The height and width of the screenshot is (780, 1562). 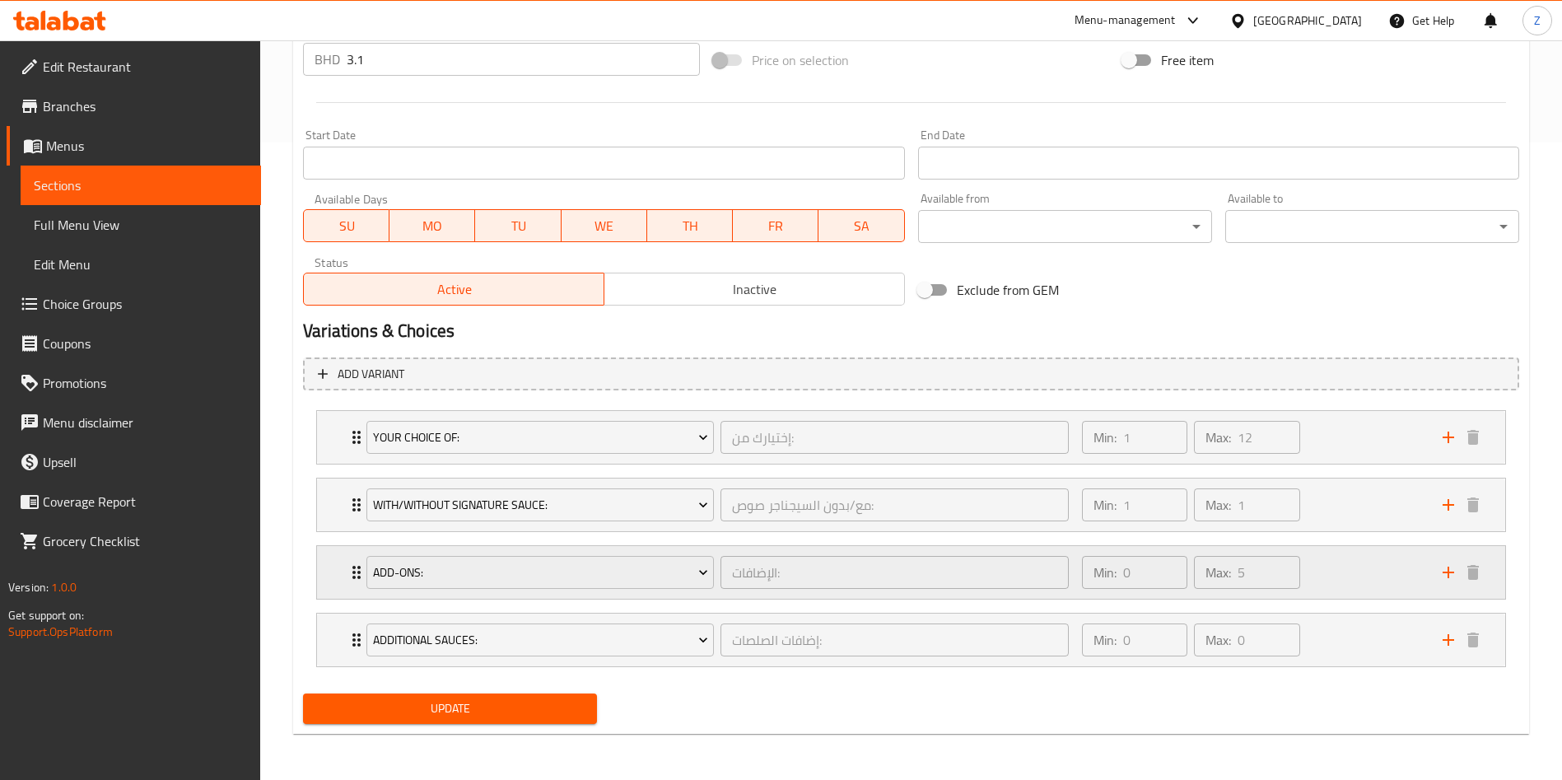 What do you see at coordinates (133, 541) in the screenshot?
I see `a: Grocery Checklist` at bounding box center [133, 541].